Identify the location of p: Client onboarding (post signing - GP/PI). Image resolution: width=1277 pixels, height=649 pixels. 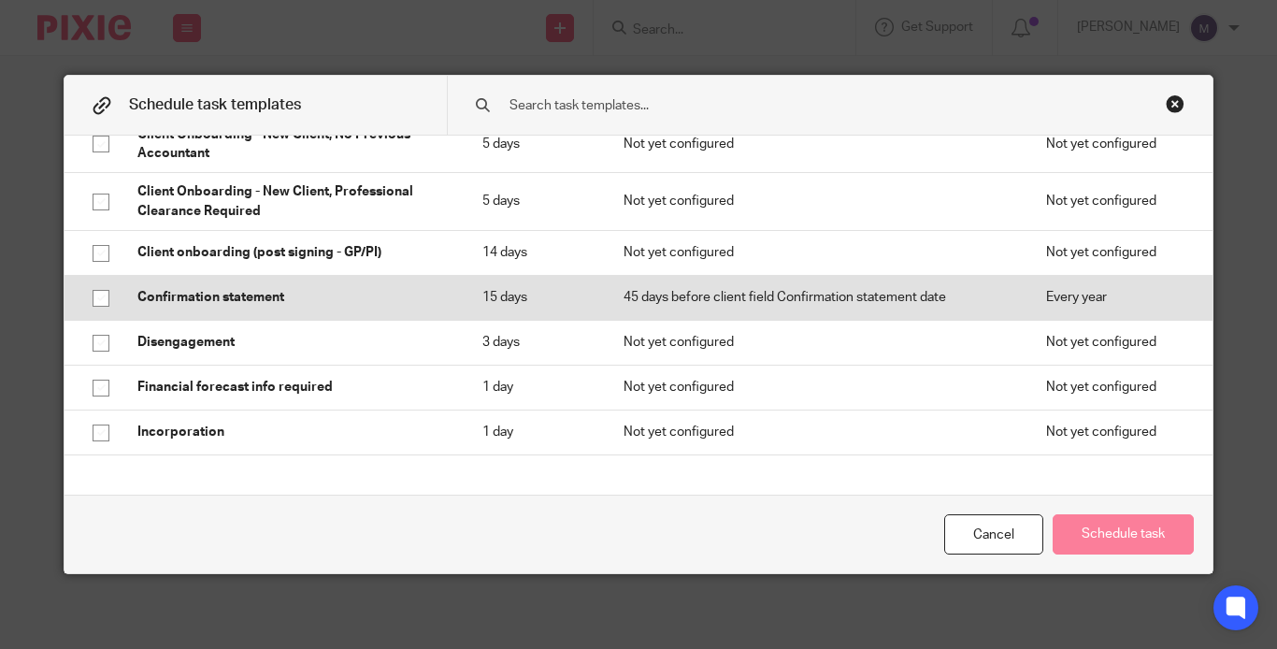
(291, 252).